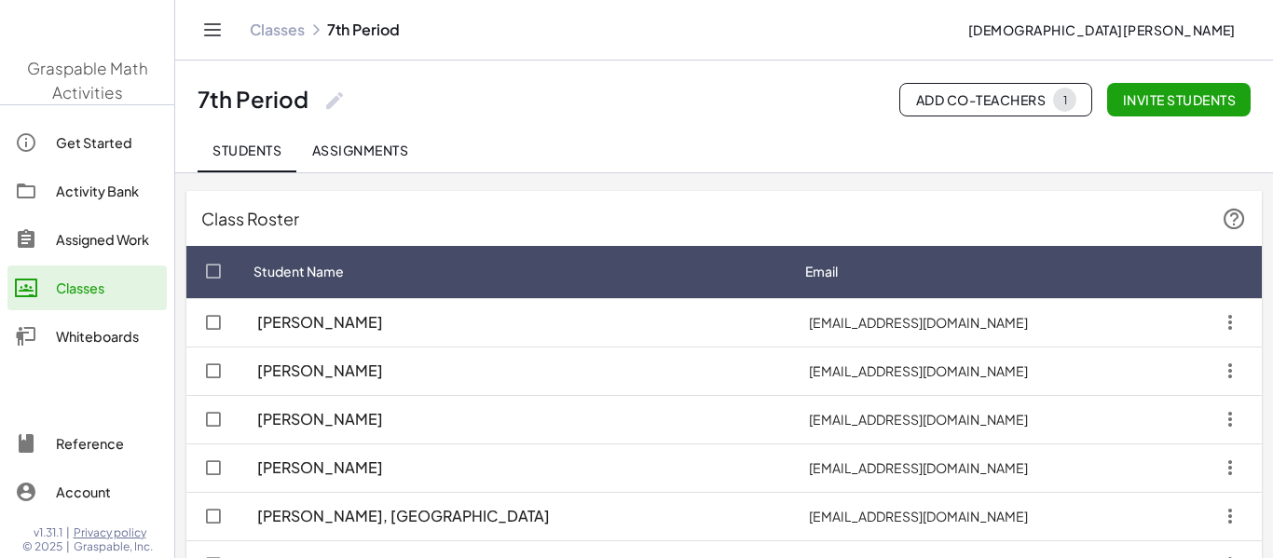 This screenshot has height=558, width=1273. Describe the element at coordinates (360, 150) in the screenshot. I see `span: Assignments` at that location.